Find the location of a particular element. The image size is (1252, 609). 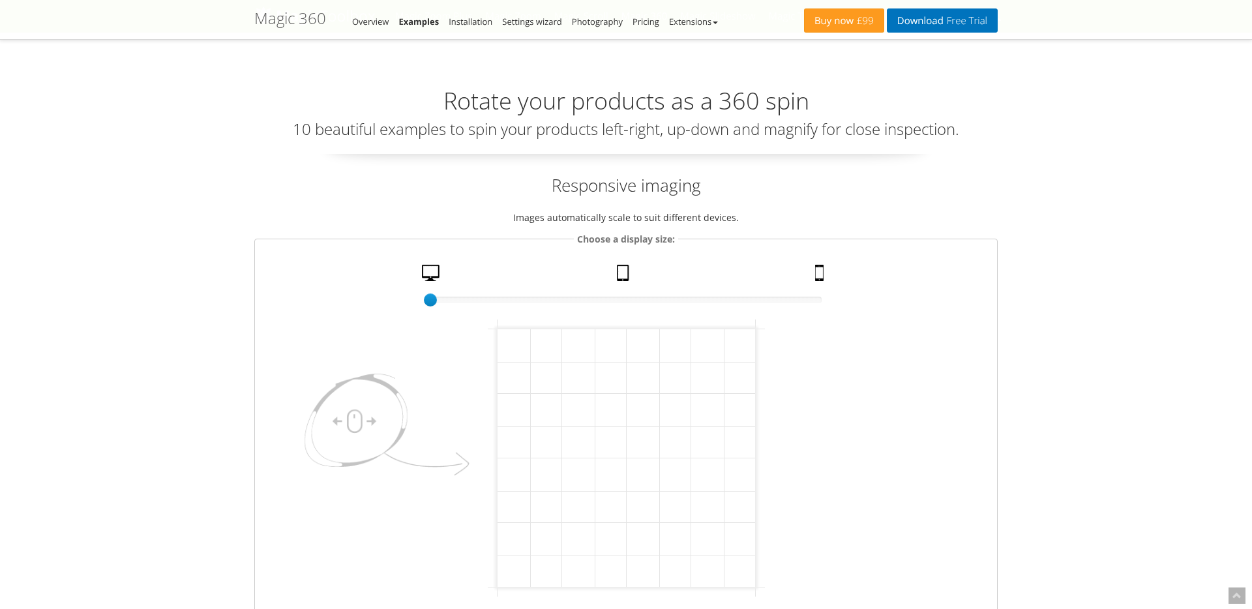

span: £99 is located at coordinates (863, 21).